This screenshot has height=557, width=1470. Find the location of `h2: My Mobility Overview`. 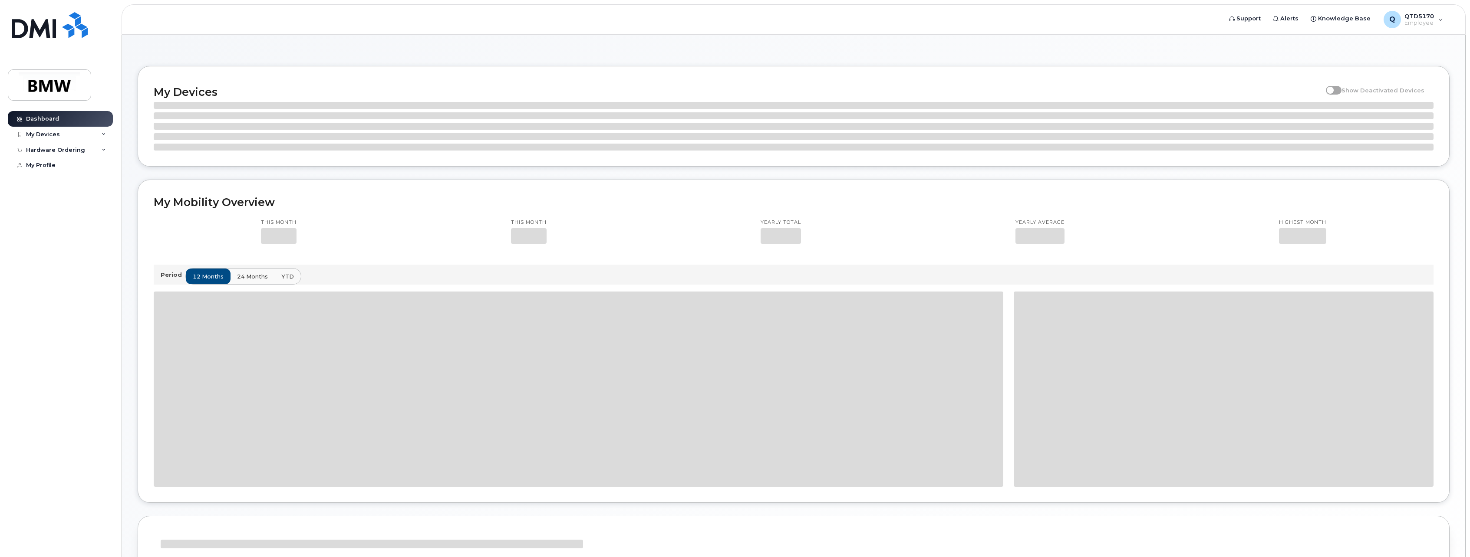

h2: My Mobility Overview is located at coordinates (793, 202).